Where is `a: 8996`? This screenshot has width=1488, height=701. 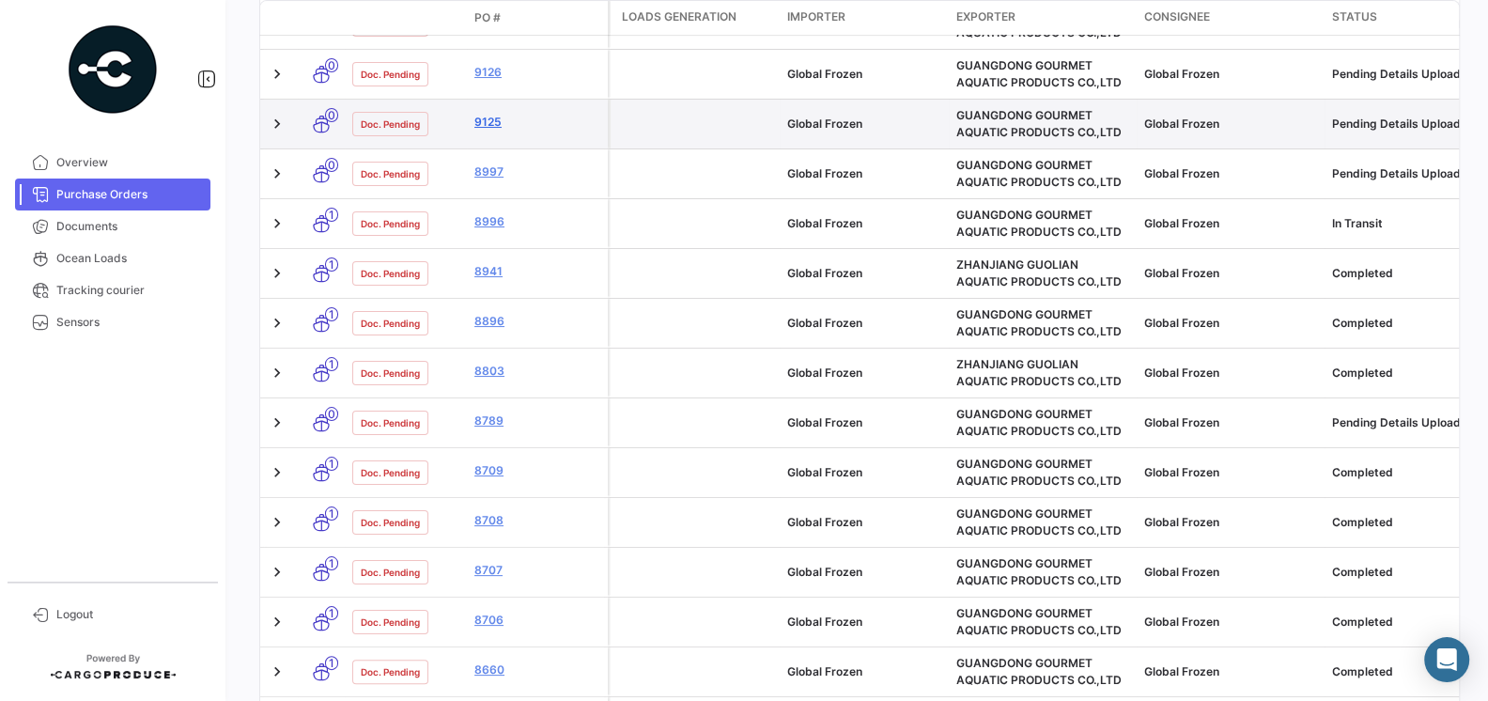
a: 8996 is located at coordinates (537, 222).